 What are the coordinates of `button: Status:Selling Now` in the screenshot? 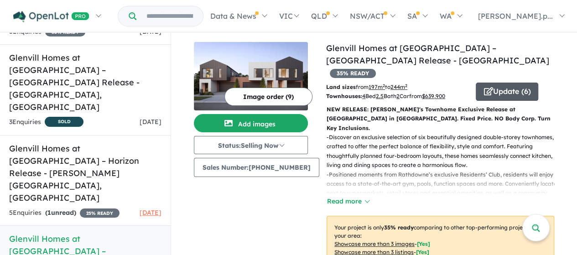 It's located at (251, 145).